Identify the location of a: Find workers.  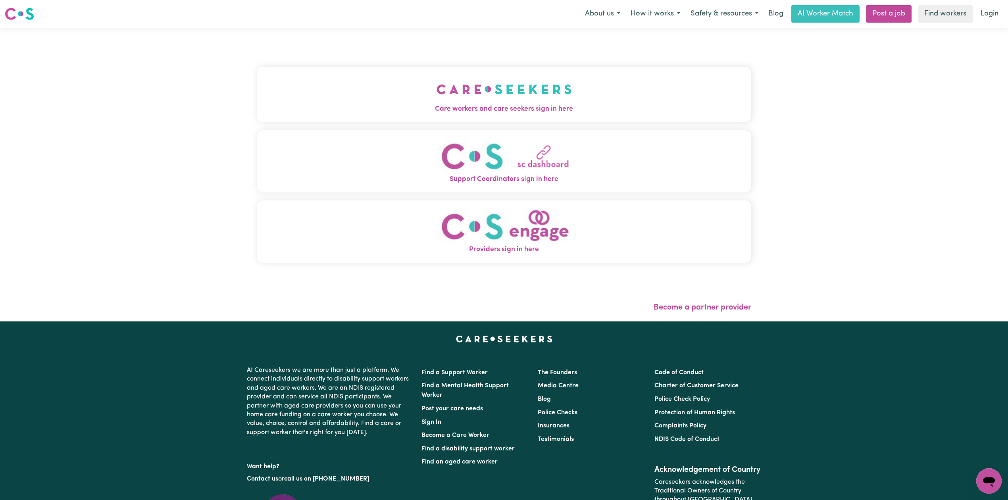
(946, 14).